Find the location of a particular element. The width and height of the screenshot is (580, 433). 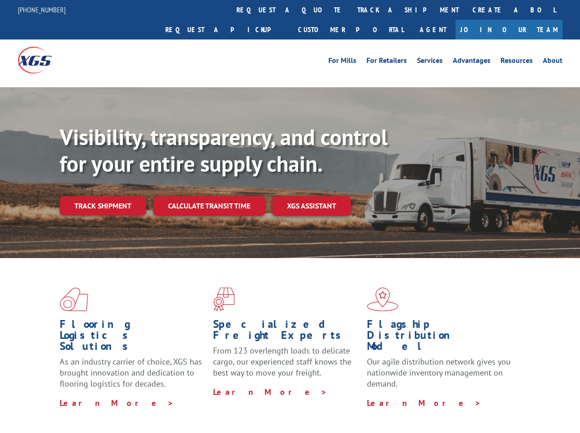

a: XGS ASSISTANT is located at coordinates (311, 206).